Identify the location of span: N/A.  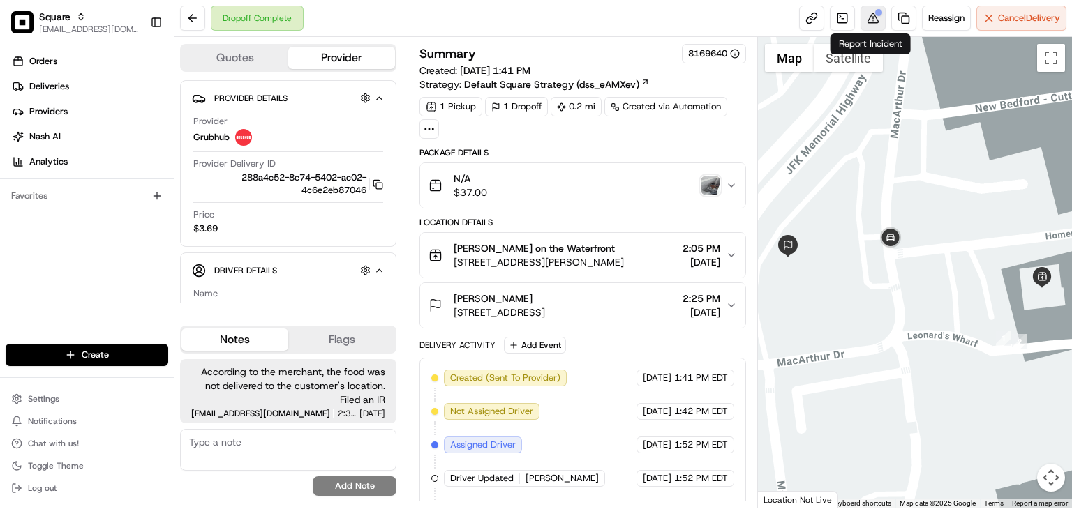
(470, 179).